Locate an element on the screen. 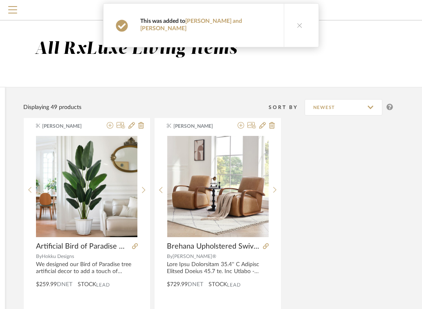  div: Sort By is located at coordinates (286, 107).